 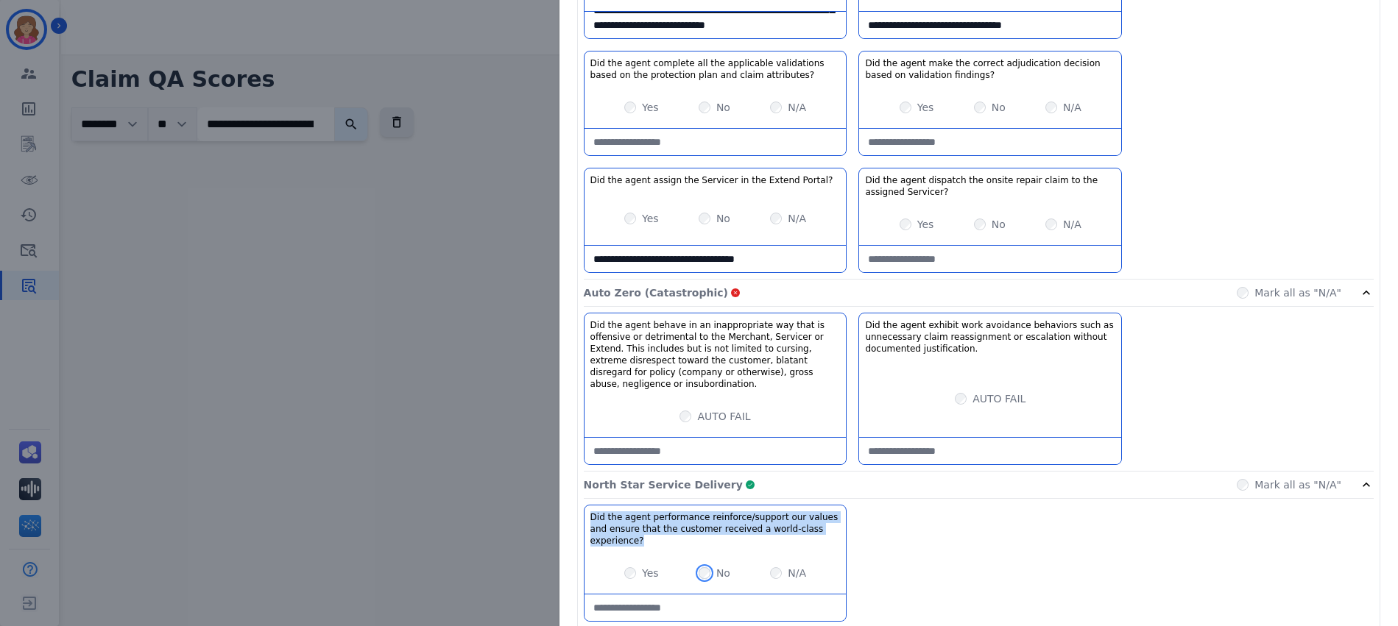 I want to click on h3: Did the agent dispatch the onsite repair claim to the assigned Servicer?, so click(x=990, y=186).